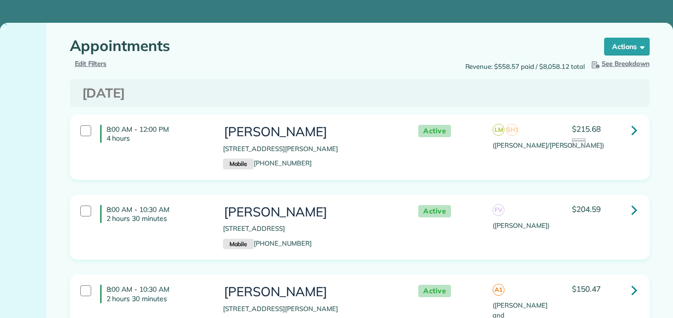 This screenshot has width=673, height=318. I want to click on h4: 8:00 AM - 12:00 PM, so click(154, 134).